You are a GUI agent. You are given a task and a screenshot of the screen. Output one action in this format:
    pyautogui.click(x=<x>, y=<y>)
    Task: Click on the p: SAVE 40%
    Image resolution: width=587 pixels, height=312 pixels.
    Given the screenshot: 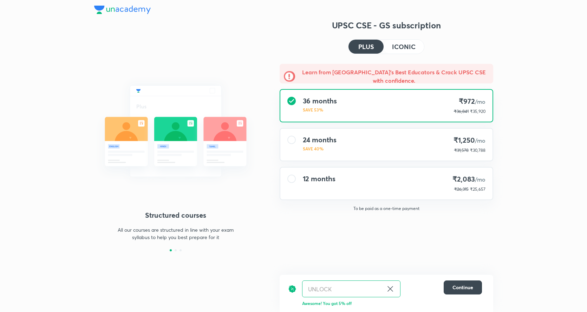 What is the action you would take?
    pyautogui.click(x=319, y=149)
    